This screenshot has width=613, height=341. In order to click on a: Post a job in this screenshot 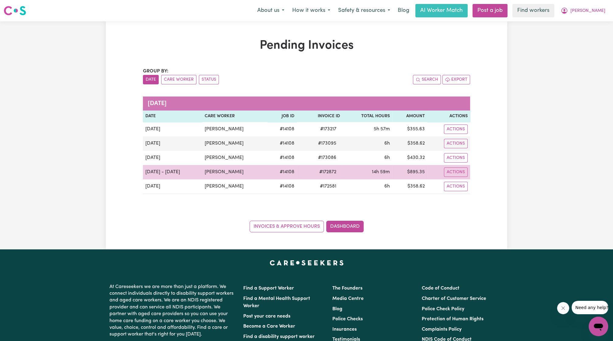, I will do `click(490, 11)`.